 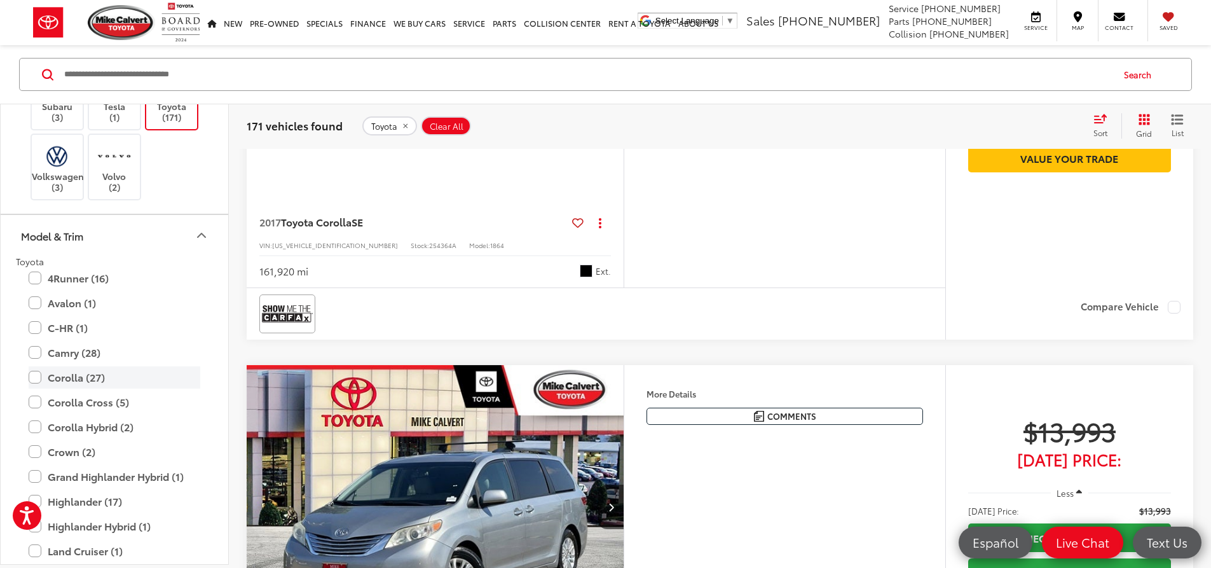 I want to click on label: Corolla Hybrid (2), so click(x=114, y=426).